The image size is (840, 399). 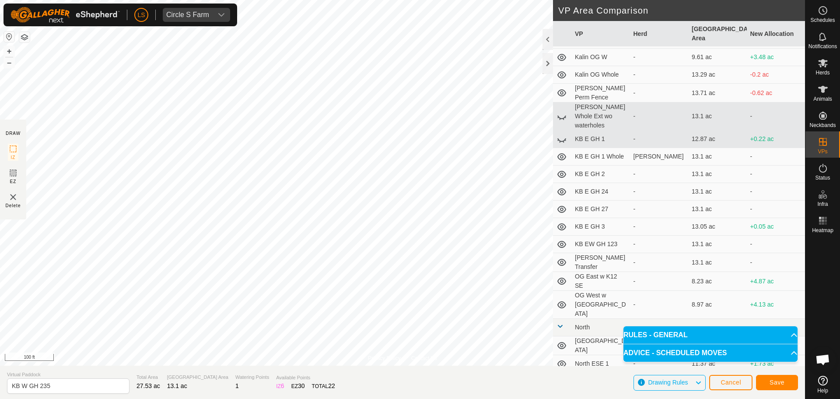 What do you see at coordinates (252, 377) in the screenshot?
I see `span: Watering Points` at bounding box center [252, 377].